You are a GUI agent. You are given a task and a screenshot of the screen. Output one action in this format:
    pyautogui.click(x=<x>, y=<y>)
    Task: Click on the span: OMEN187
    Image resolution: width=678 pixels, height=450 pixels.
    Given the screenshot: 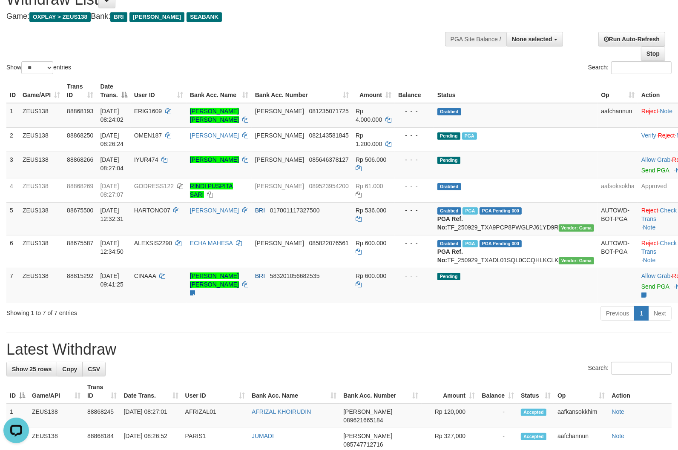 What is the action you would take?
    pyautogui.click(x=148, y=135)
    